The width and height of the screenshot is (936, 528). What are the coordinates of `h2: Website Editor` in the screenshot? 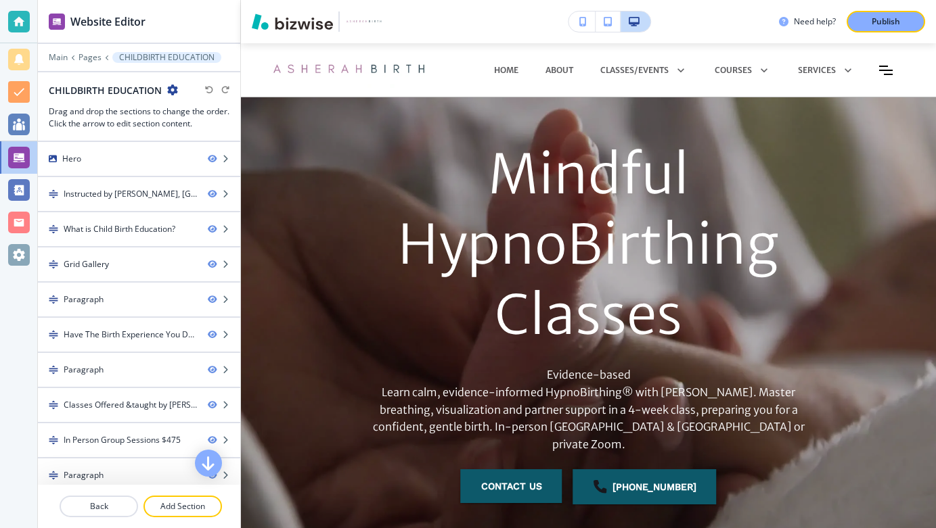 It's located at (108, 22).